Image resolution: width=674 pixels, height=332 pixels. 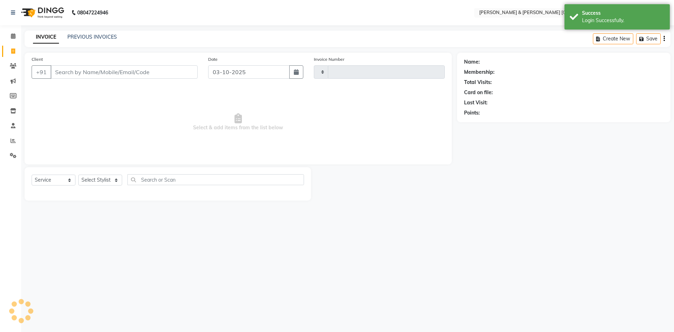 I want to click on input: Search by Name/Mobile/Email/Code, so click(x=124, y=72).